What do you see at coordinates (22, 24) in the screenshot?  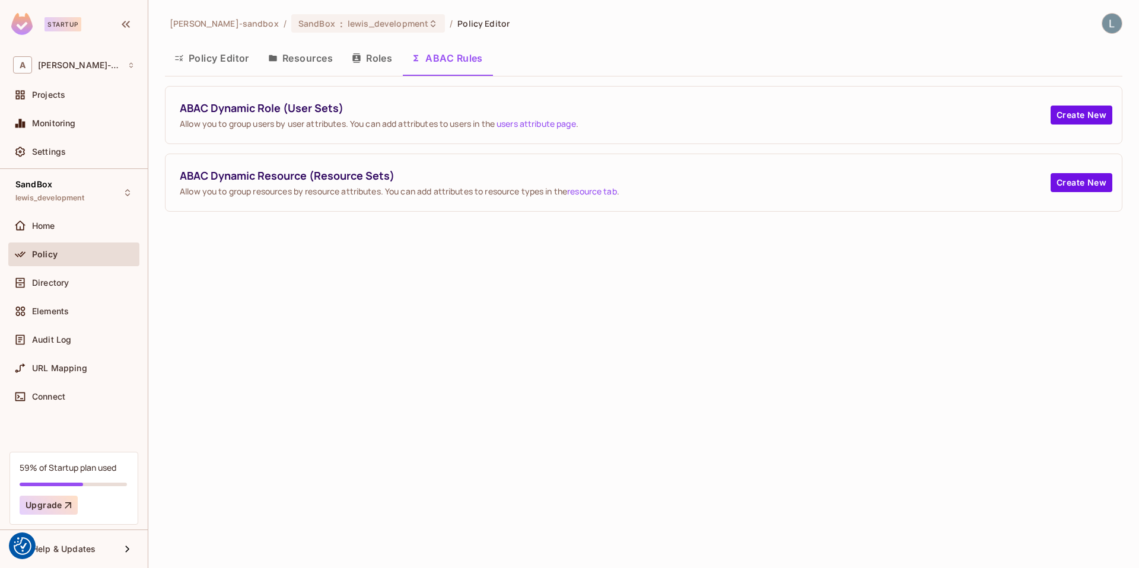 I see `img: SReyMgAAAABJRU5ErkJggg==` at bounding box center [22, 24].